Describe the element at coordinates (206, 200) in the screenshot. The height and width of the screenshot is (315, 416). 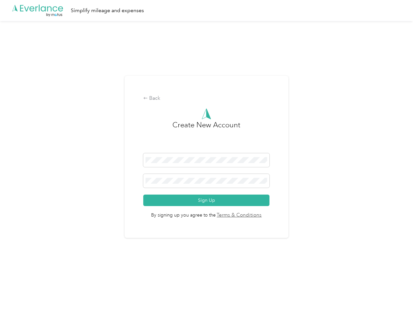
I see `button: Sign Up` at that location.